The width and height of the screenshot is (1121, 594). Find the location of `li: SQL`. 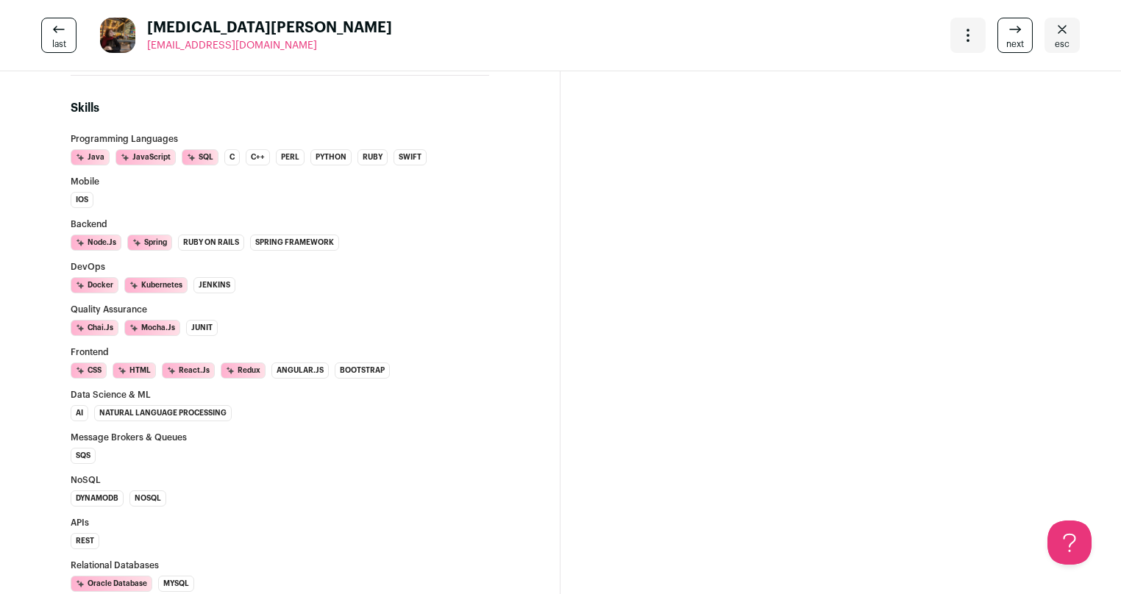

li: SQL is located at coordinates (200, 157).